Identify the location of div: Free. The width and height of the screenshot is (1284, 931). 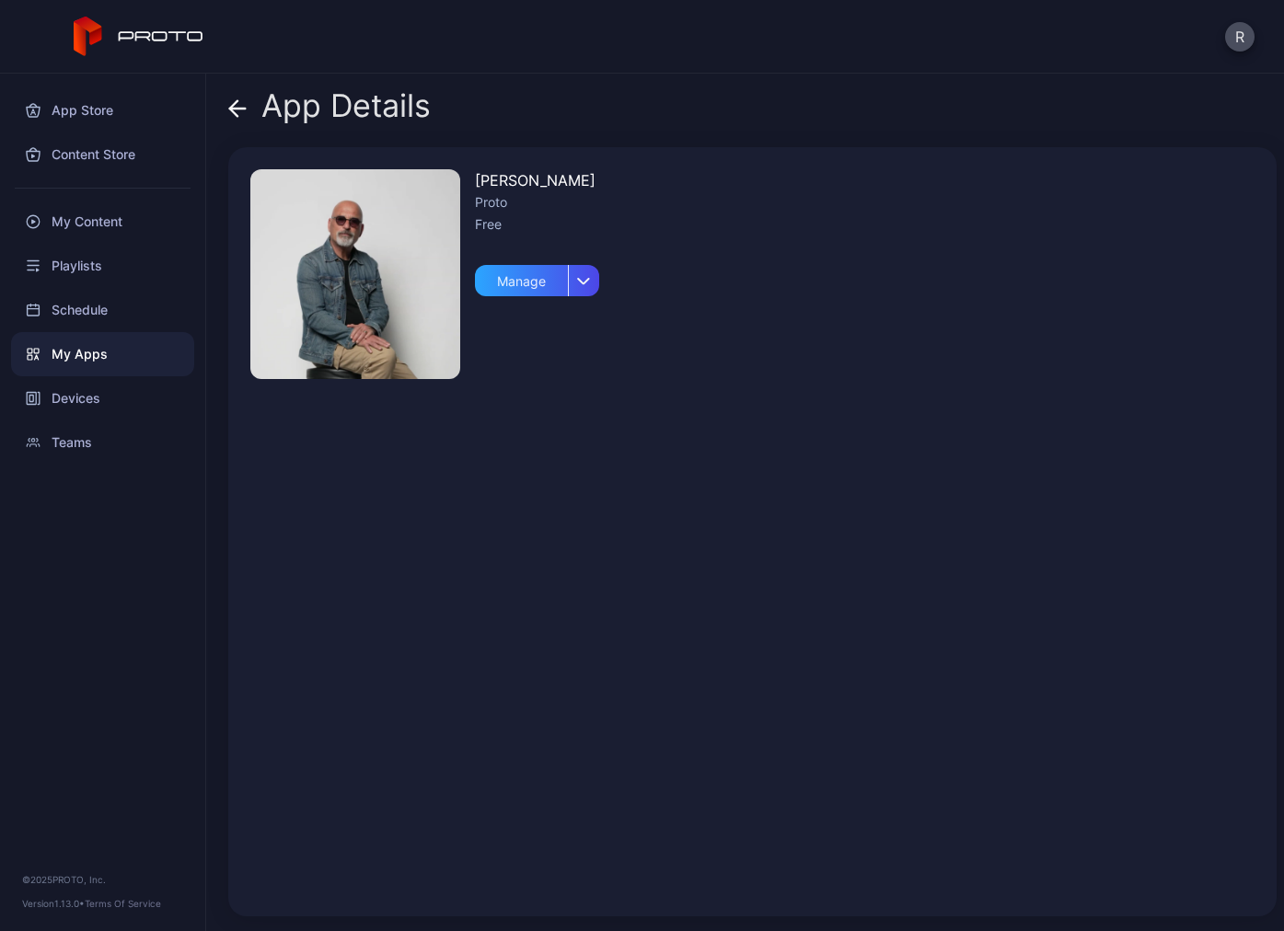
(536, 225).